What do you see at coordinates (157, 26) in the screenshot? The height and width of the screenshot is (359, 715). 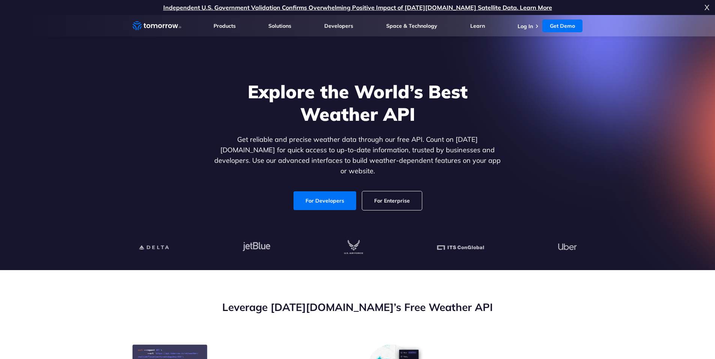 I see `a: Home link` at bounding box center [157, 26].